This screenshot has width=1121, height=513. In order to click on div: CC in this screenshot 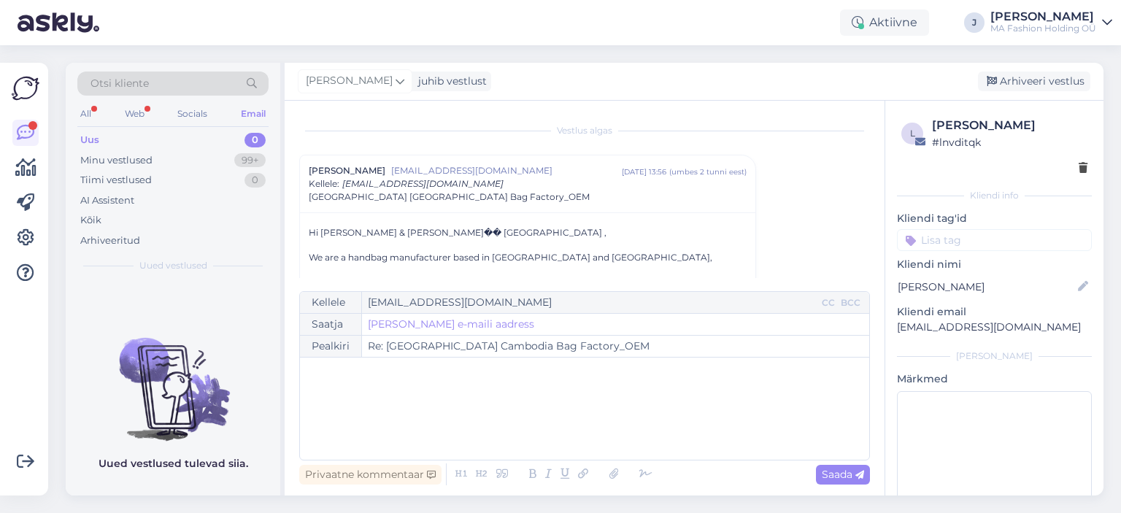, I will do `click(828, 303)`.